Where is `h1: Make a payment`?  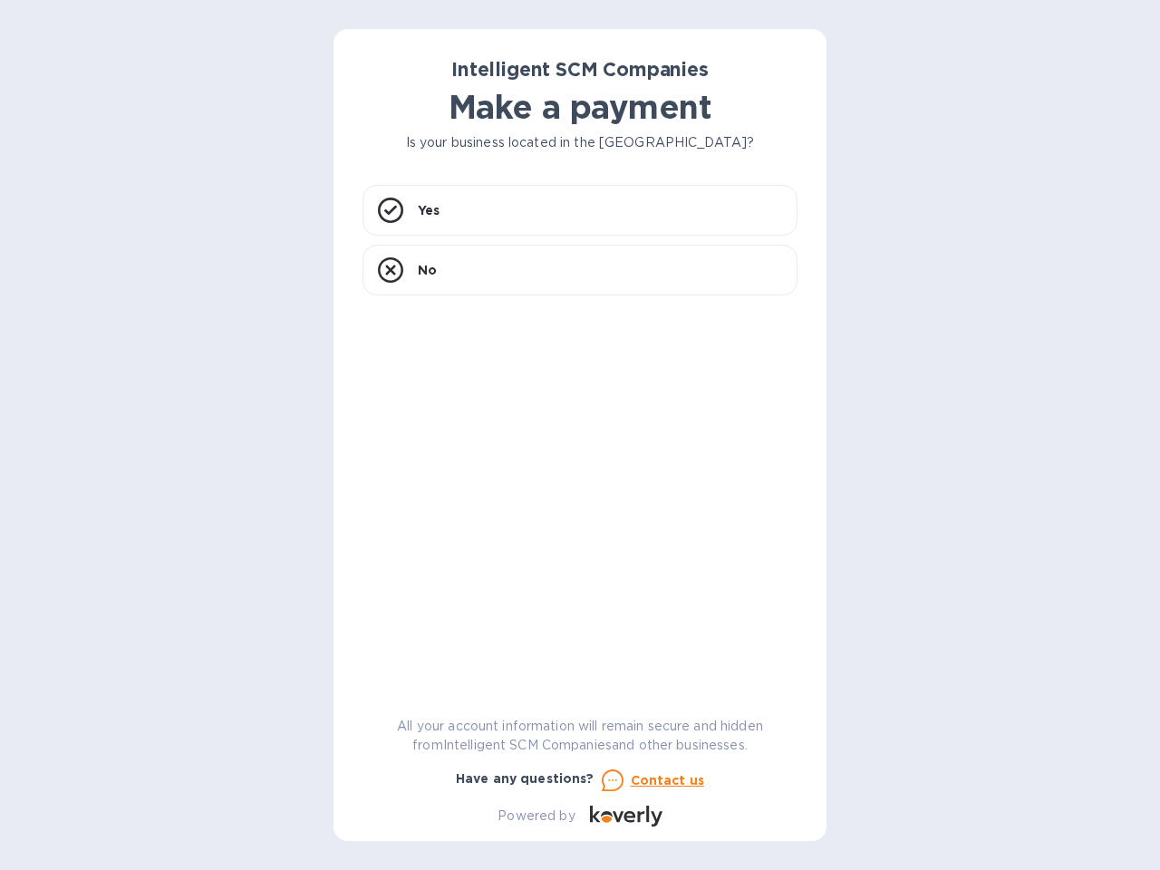
h1: Make a payment is located at coordinates (580, 107).